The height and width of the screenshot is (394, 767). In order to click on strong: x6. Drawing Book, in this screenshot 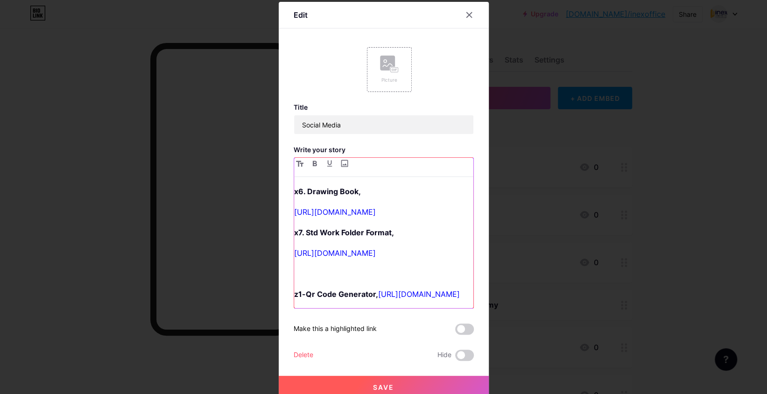, I will do `click(327, 191)`.